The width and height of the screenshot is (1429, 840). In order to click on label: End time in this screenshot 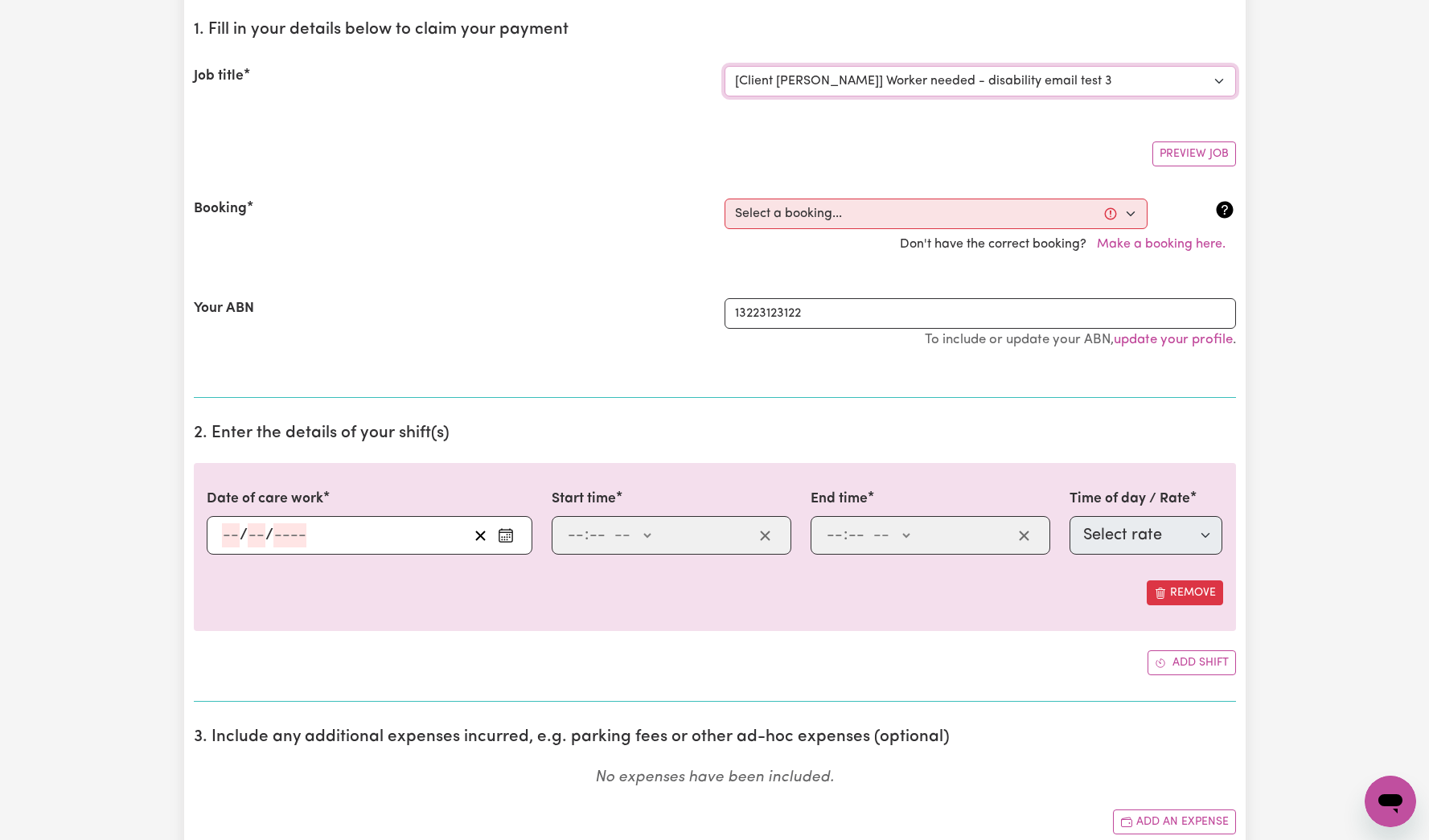, I will do `click(838, 499)`.